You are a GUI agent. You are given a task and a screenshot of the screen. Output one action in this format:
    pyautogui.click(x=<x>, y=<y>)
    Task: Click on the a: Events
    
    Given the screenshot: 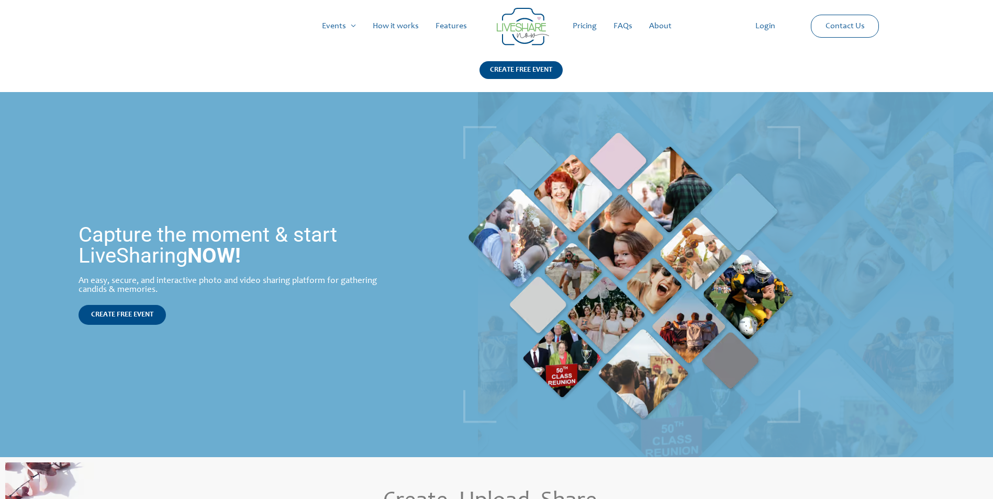 What is the action you would take?
    pyautogui.click(x=339, y=26)
    